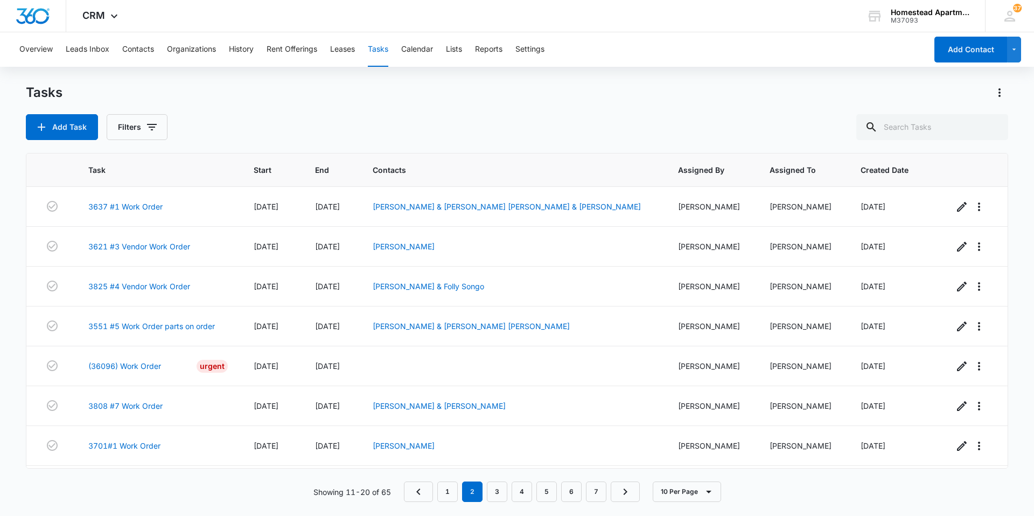 The height and width of the screenshot is (516, 1034). I want to click on a: Next Page, so click(625, 491).